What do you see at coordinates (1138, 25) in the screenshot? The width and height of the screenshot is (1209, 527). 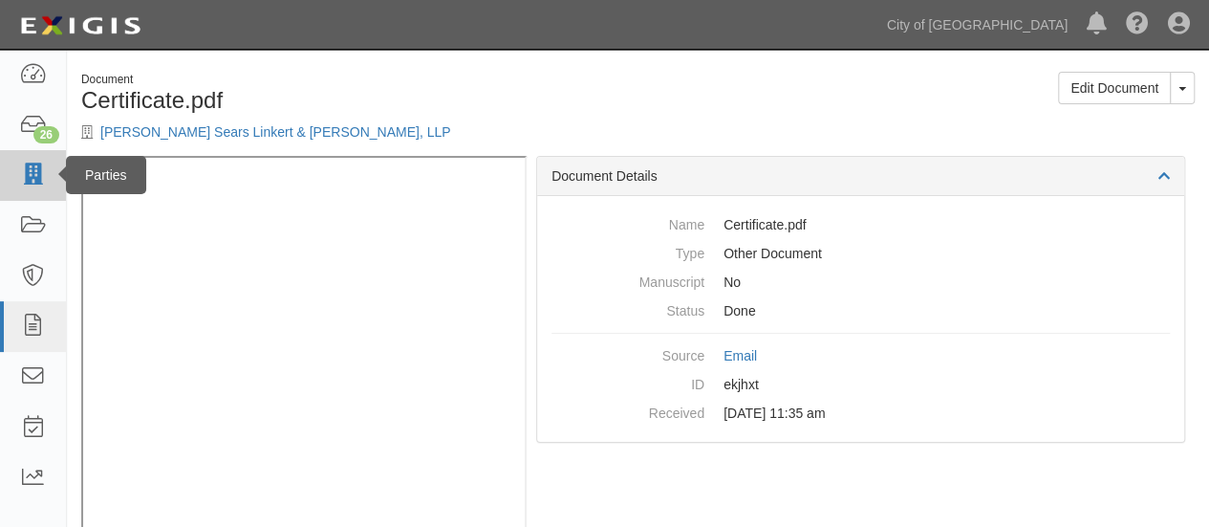 I see `i: Help Center - Complianz` at bounding box center [1138, 25].